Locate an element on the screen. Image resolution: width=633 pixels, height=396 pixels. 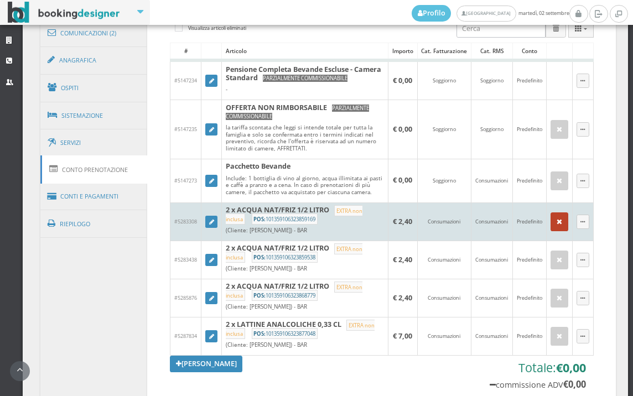
a: Servizi is located at coordinates (94, 143).